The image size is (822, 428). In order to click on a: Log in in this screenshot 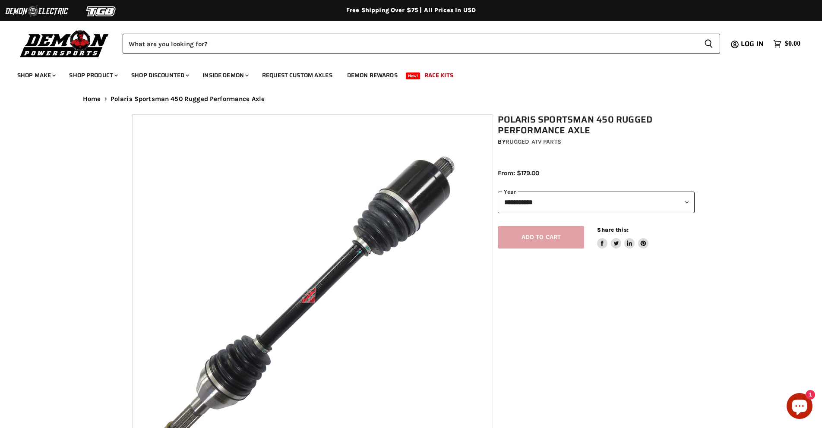, I will do `click(753, 44)`.